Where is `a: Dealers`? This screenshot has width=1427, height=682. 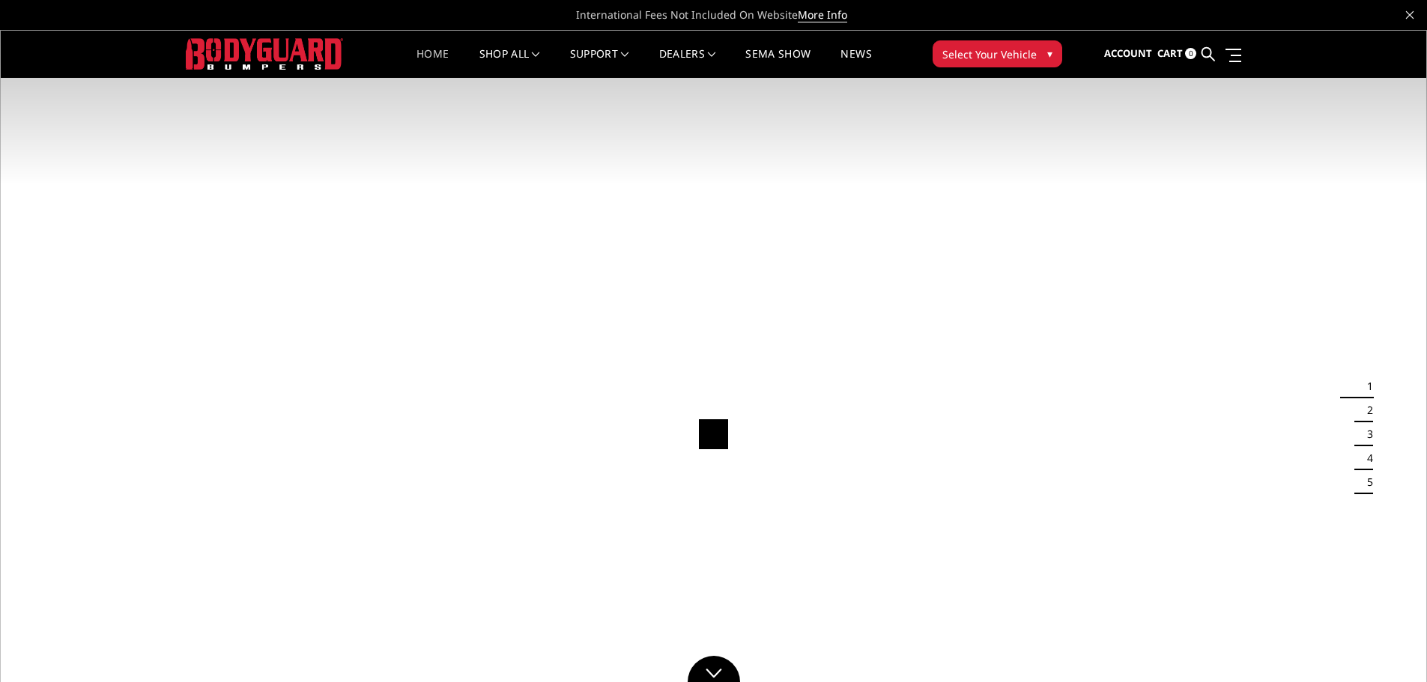
a: Dealers is located at coordinates (688, 63).